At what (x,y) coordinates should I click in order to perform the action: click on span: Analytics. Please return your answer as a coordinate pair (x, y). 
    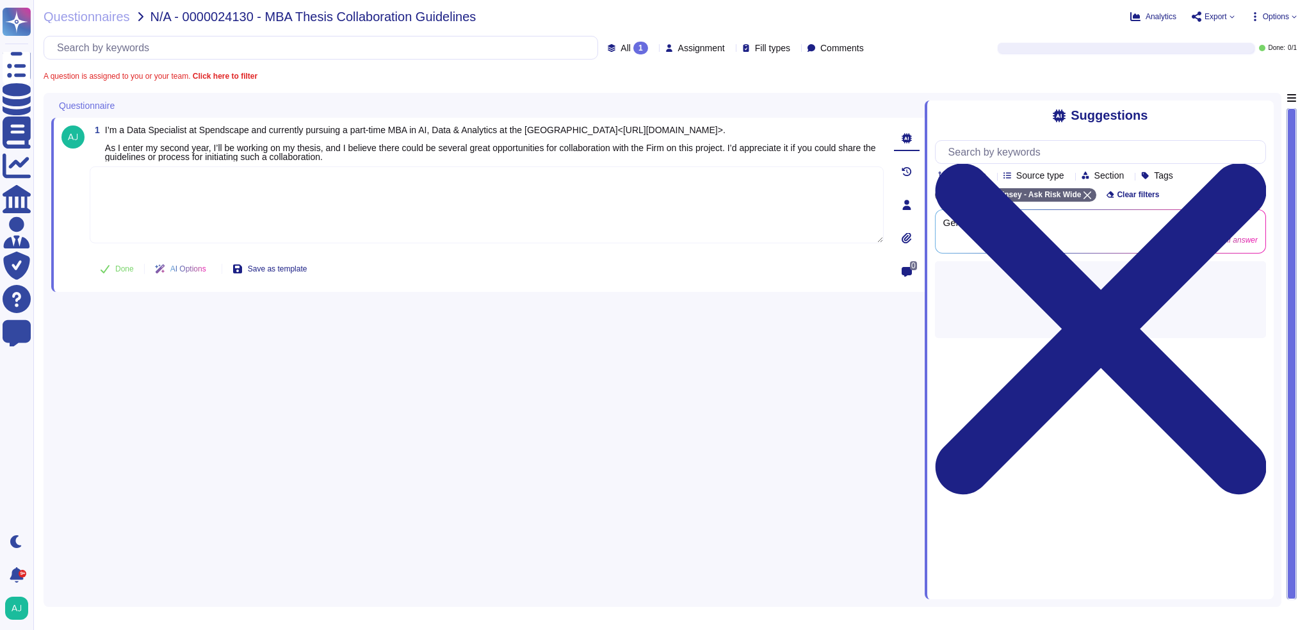
    Looking at the image, I should click on (1161, 17).